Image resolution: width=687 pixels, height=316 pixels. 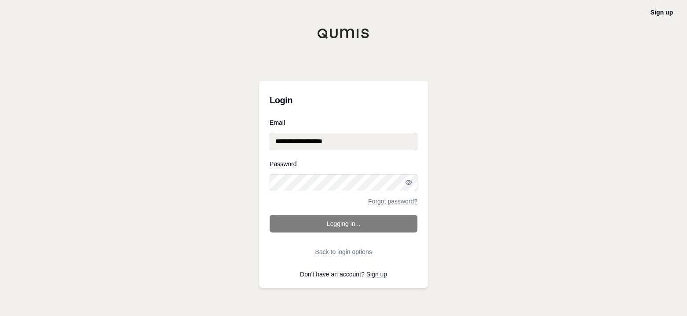 What do you see at coordinates (344, 123) in the screenshot?
I see `label: Email` at bounding box center [344, 123].